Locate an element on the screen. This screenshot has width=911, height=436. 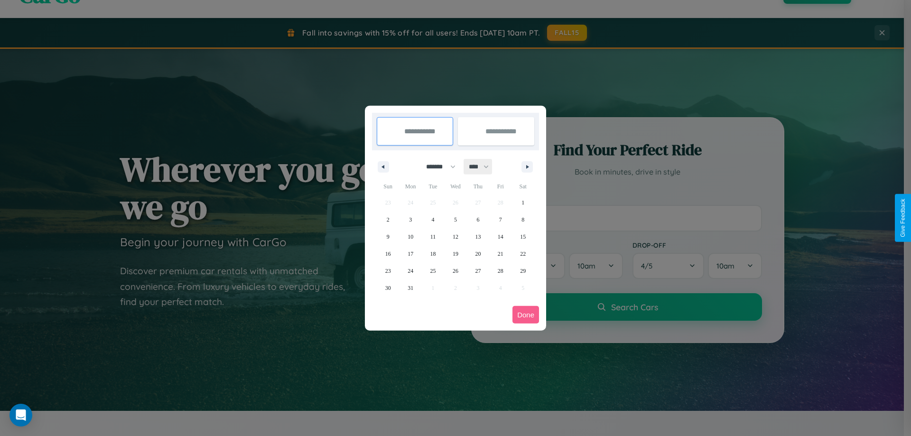
button: 17 is located at coordinates (410, 254).